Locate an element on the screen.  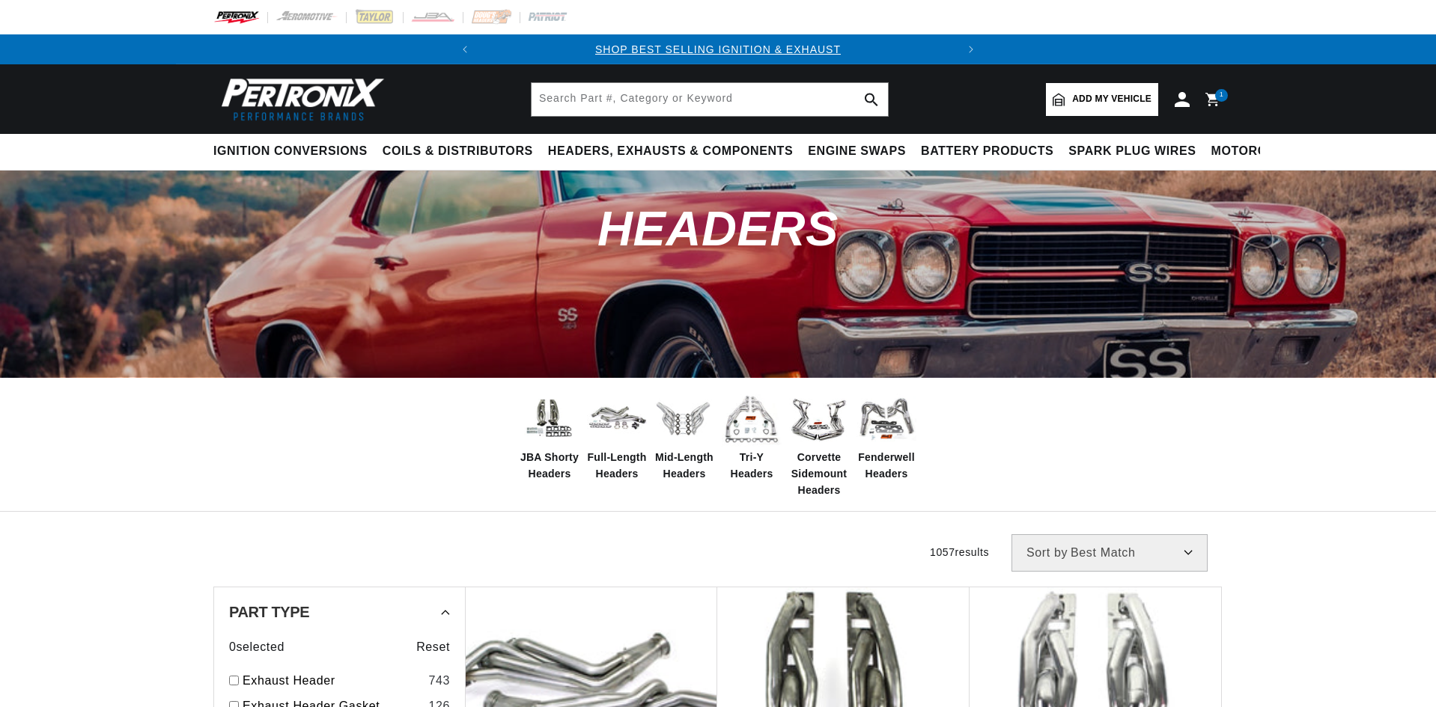
span: Full-Length Headers is located at coordinates (617, 466).